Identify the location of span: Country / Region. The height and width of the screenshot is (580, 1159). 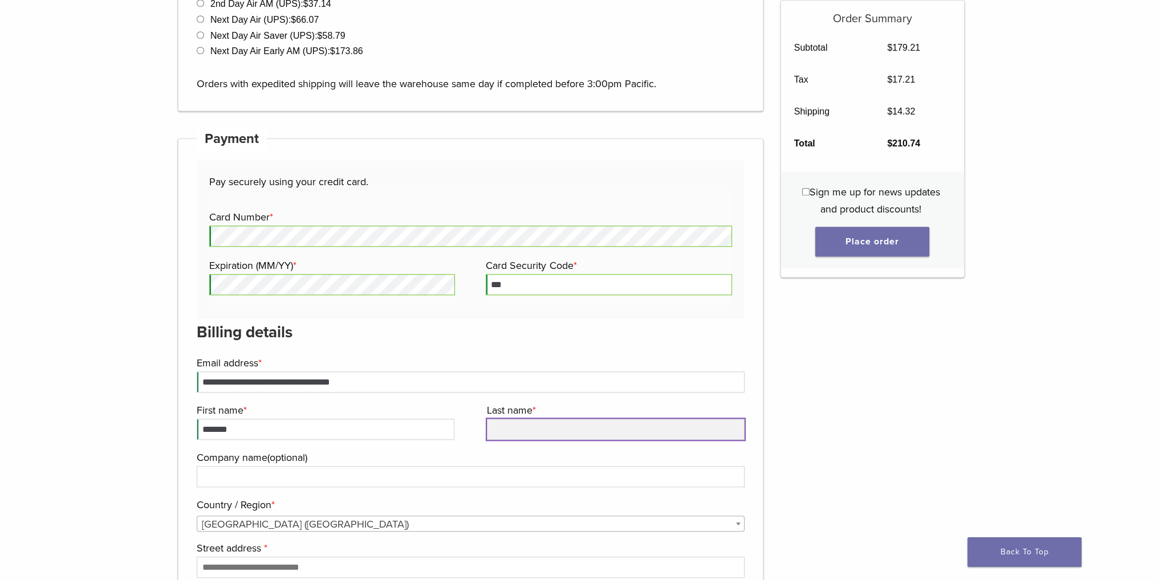
(471, 524).